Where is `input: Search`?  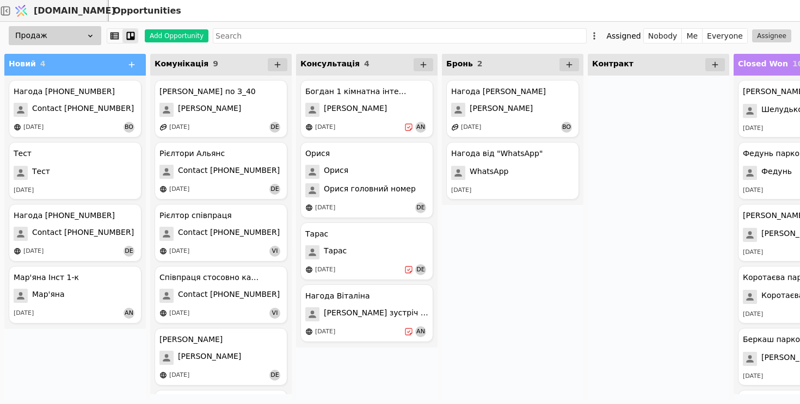 input: Search is located at coordinates (399, 36).